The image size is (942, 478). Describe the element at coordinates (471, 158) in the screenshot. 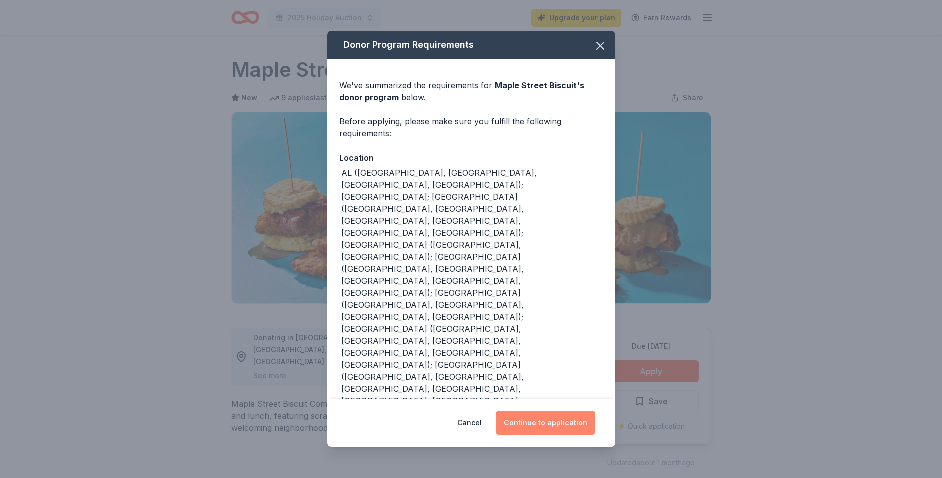

I see `div: Location` at that location.